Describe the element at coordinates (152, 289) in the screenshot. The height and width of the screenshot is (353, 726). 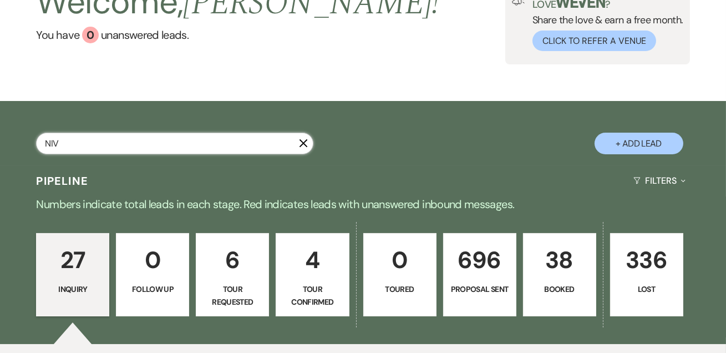
I see `p: Follow Up` at that location.